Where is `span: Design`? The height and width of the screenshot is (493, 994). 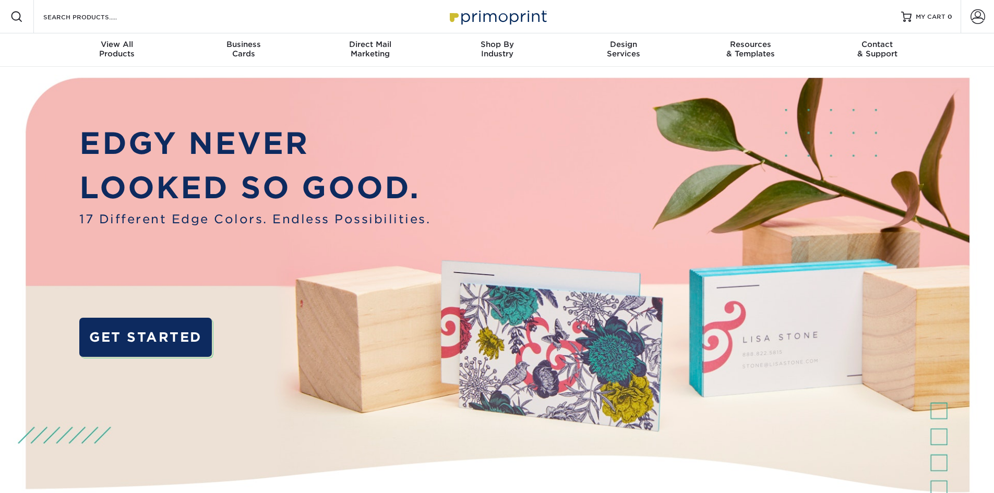 span: Design is located at coordinates (623, 44).